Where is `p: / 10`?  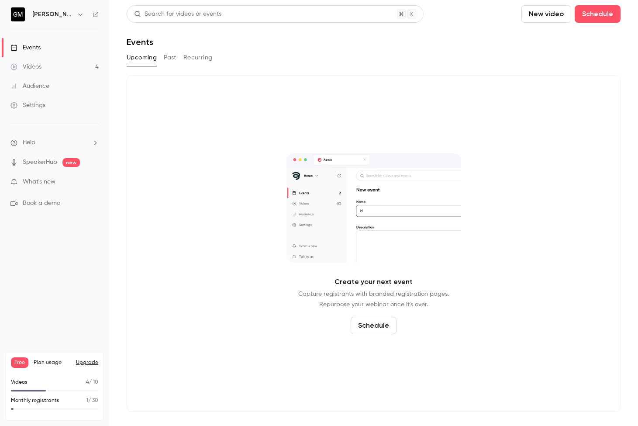
p: / 10 is located at coordinates (92, 382).